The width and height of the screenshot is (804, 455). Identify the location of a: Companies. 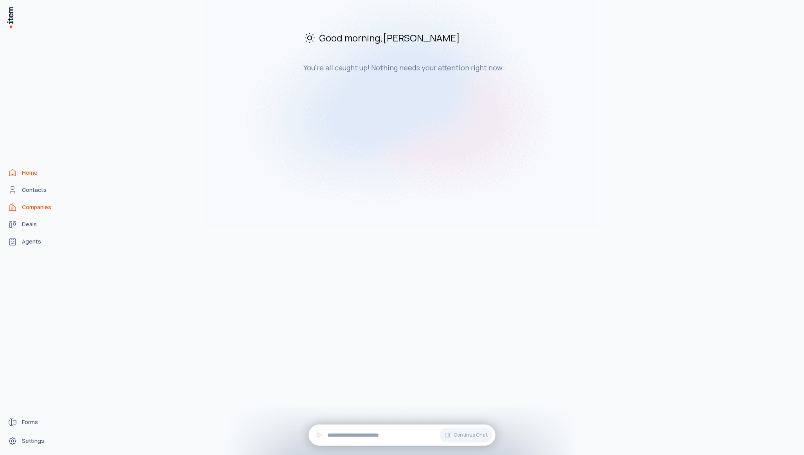
(34, 207).